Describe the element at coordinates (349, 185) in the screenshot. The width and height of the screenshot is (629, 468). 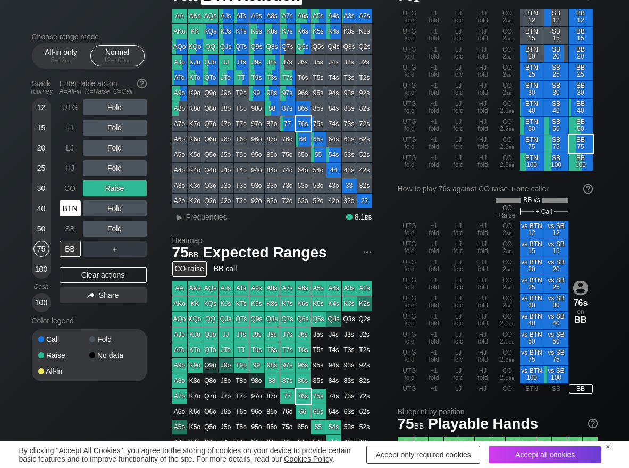
I see `div: 33` at that location.